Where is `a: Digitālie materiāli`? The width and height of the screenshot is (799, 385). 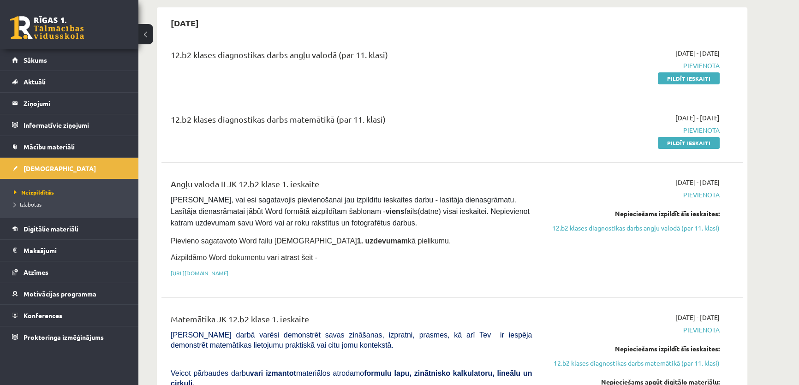 a: Digitālie materiāli is located at coordinates (69, 229).